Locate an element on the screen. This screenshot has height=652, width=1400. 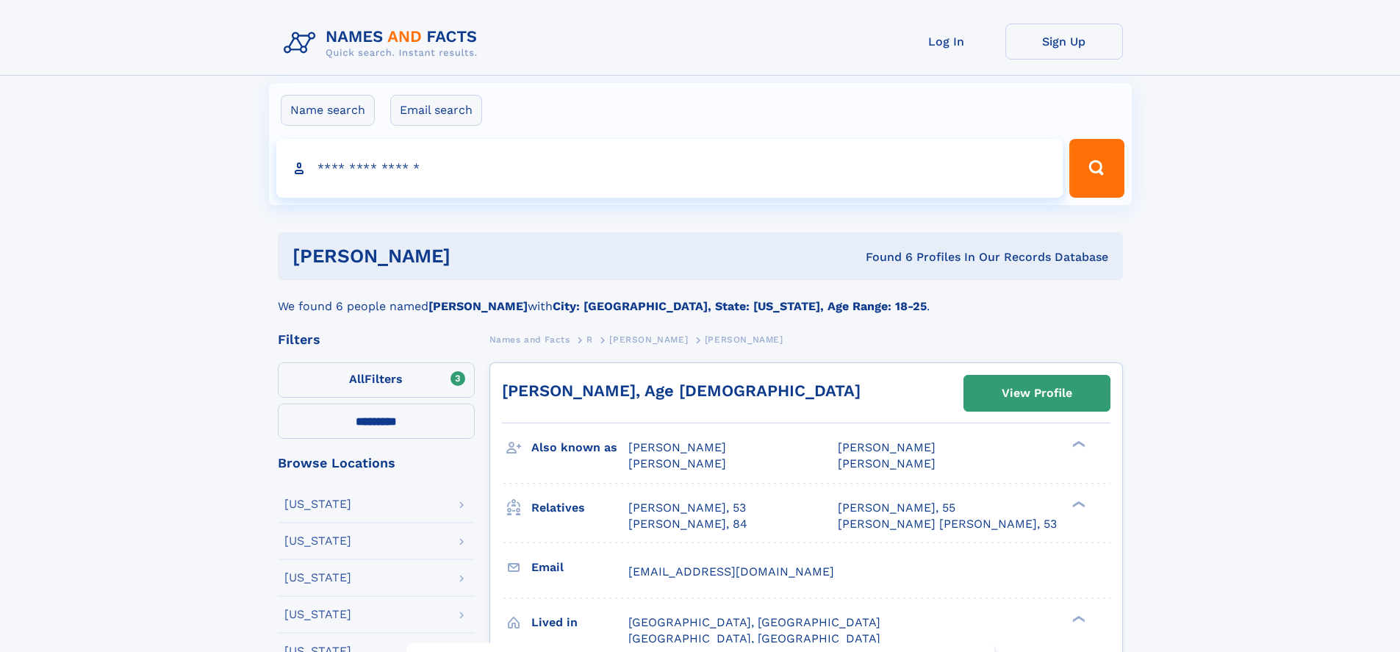
a: Log In is located at coordinates (947, 41).